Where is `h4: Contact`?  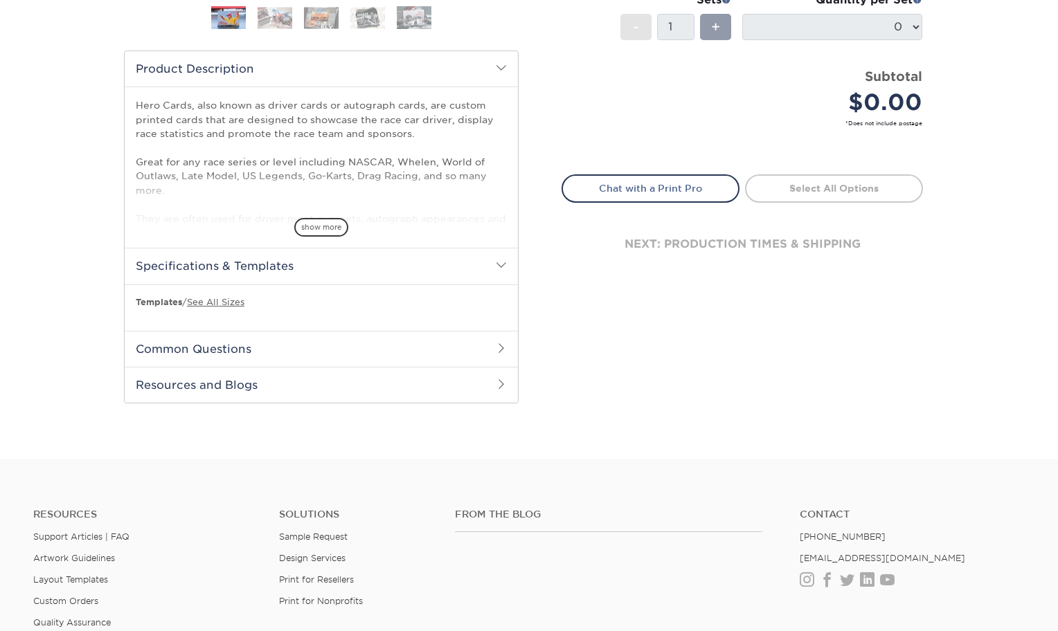
h4: Contact is located at coordinates (912, 514).